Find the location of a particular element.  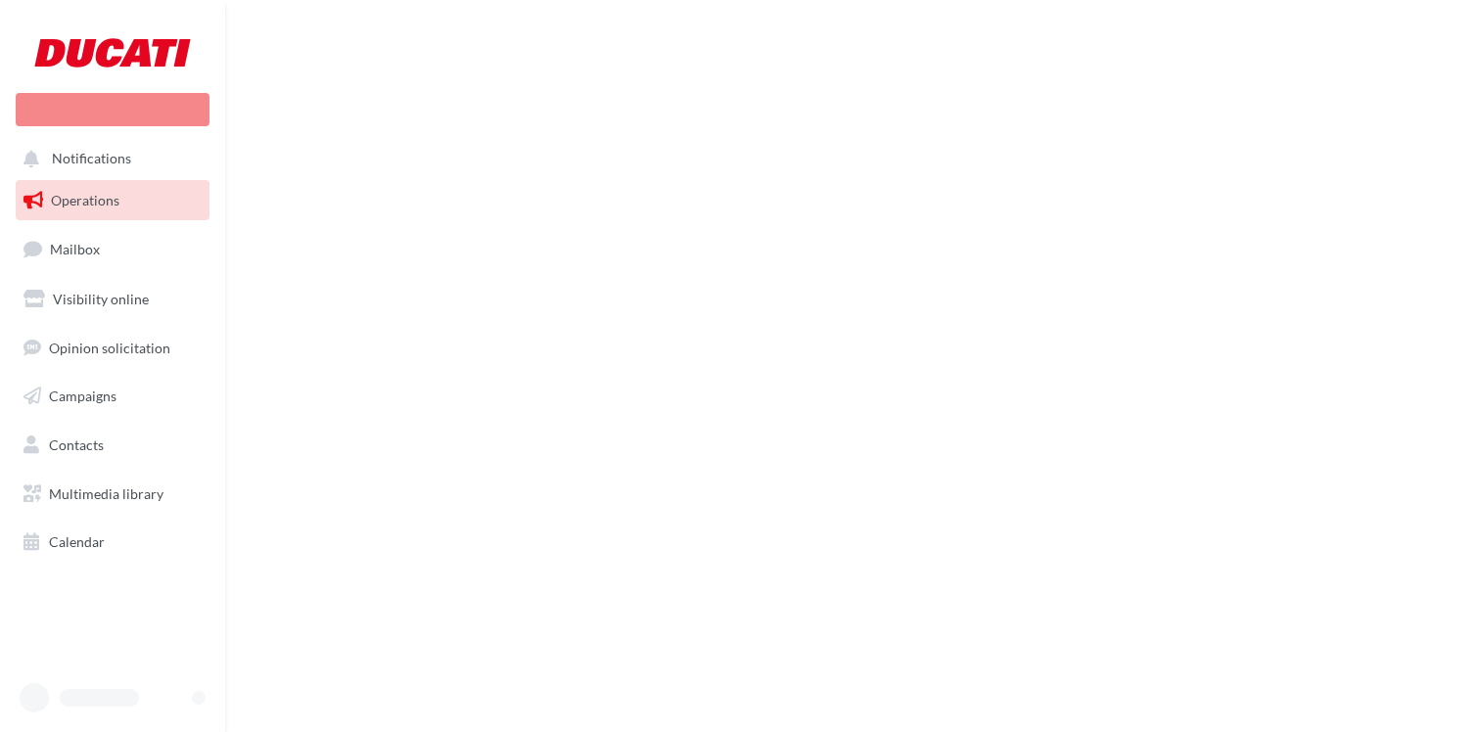

span: Opinion solicitation is located at coordinates (110, 346).